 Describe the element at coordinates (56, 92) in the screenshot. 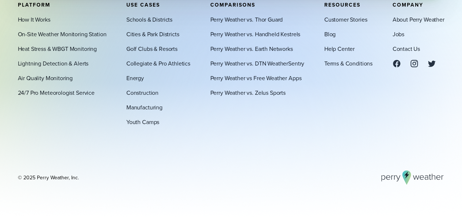

I see `a: 24/7 Pro Meteorologist Service` at that location.